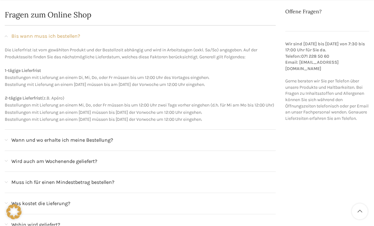  What do you see at coordinates (62, 140) in the screenshot?
I see `span: Wann und wo erhalte ich meine Bestellung?` at bounding box center [62, 140].